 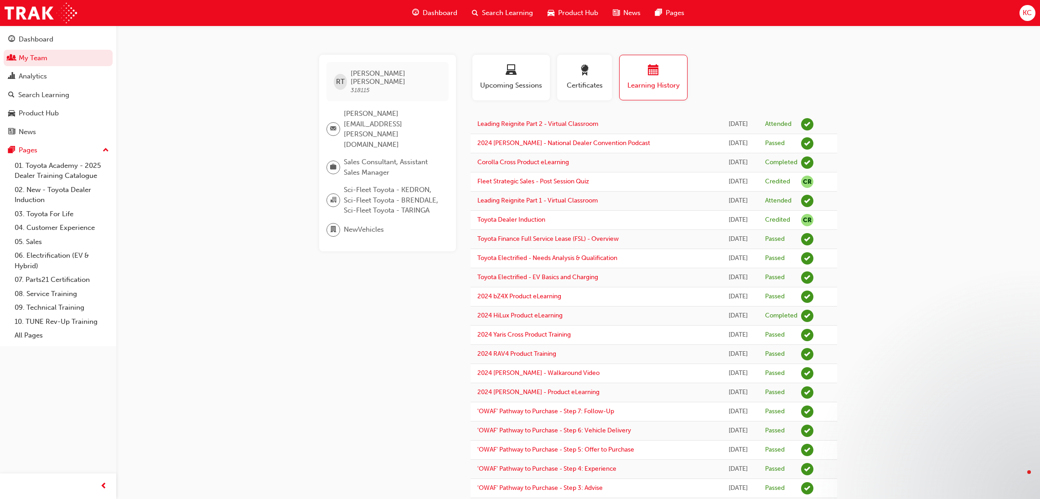 What do you see at coordinates (58, 58) in the screenshot?
I see `a: My Team` at bounding box center [58, 58].